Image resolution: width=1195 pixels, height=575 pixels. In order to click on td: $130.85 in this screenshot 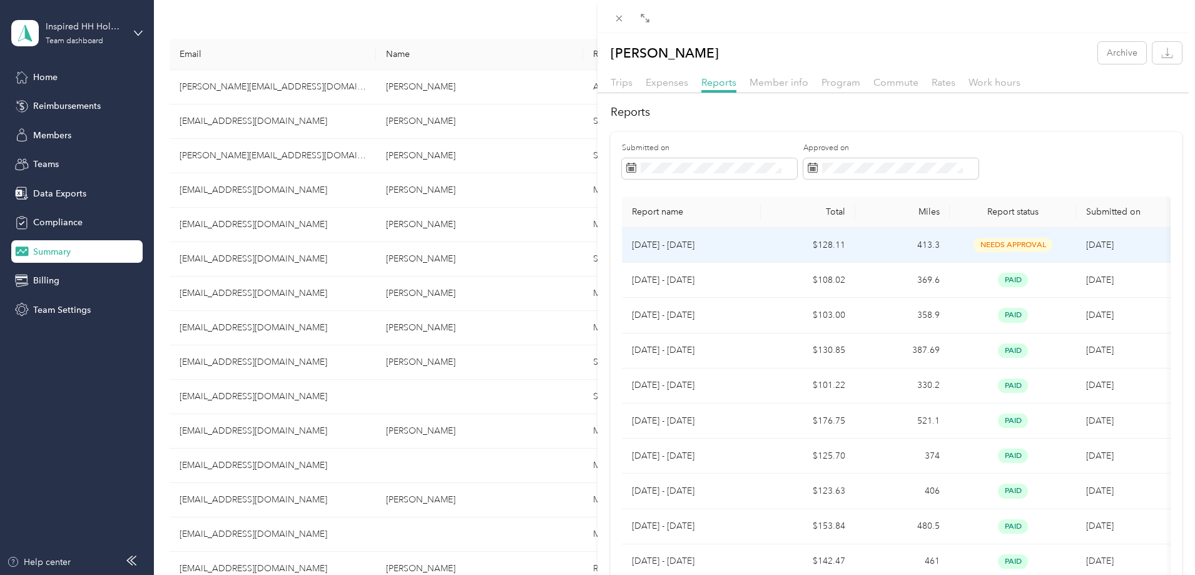, I will do `click(808, 351)`.